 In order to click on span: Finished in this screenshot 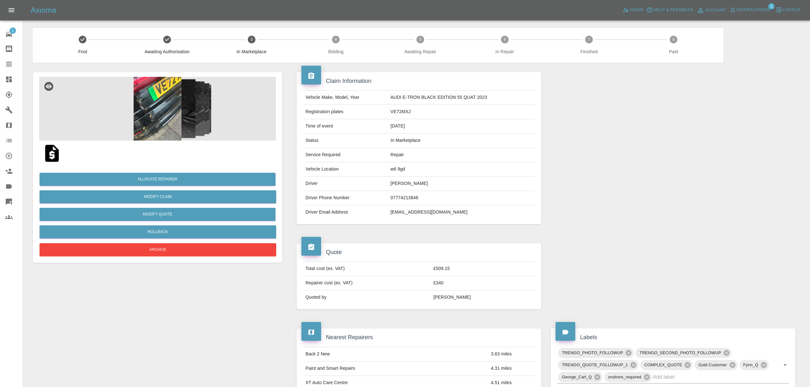, I will do `click(589, 52)`.